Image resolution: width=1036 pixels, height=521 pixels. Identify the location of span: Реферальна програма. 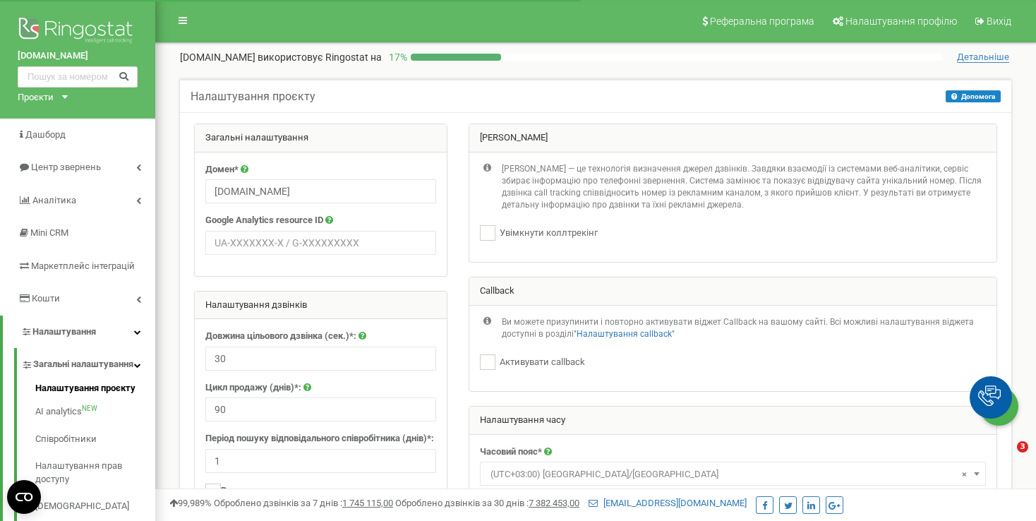
(762, 21).